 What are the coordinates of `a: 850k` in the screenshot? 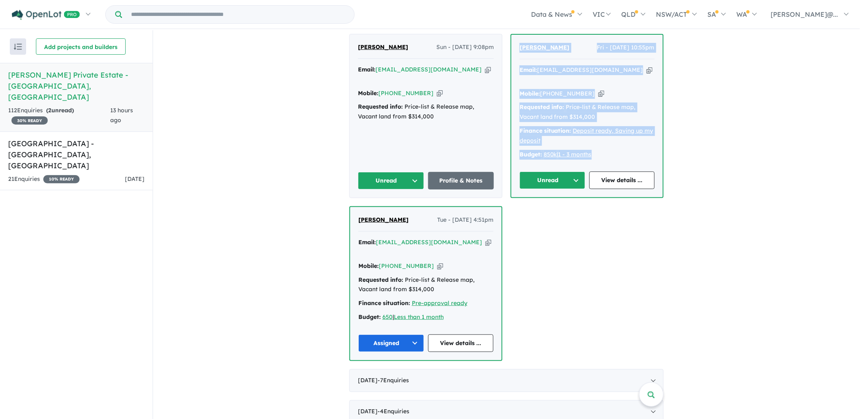 It's located at (550, 154).